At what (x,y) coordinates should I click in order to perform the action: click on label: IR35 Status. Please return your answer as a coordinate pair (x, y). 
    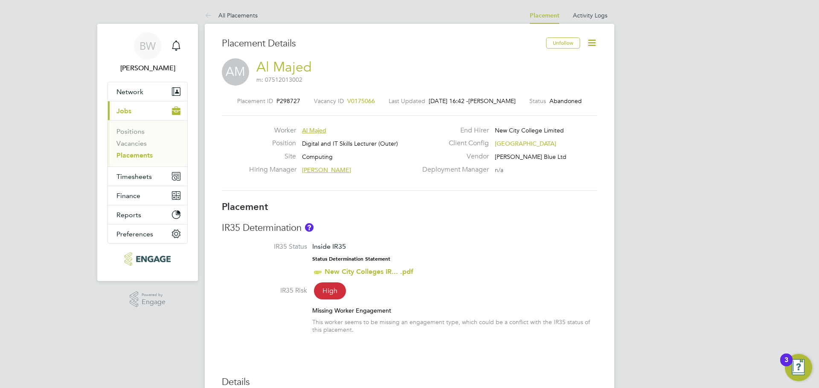
    Looking at the image, I should click on (264, 247).